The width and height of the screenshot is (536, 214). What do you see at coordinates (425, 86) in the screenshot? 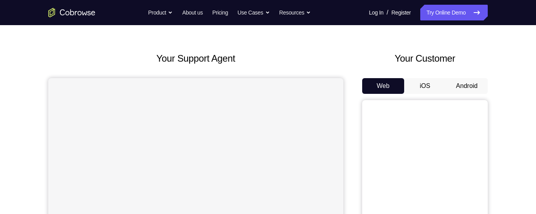
I see `button: iOS` at bounding box center [425, 86].